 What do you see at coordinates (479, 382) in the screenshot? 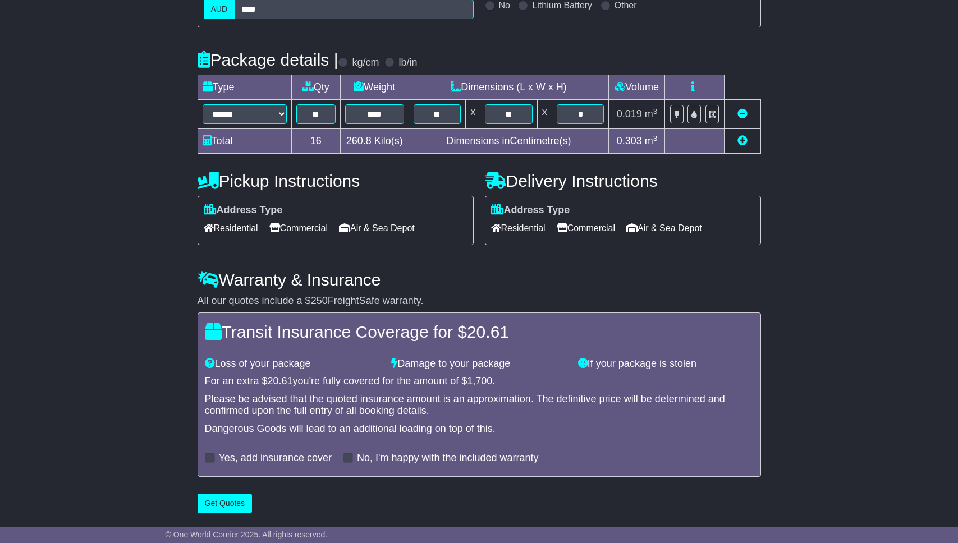
I see `div: For an extra $ you're fully covered for the amount of $ .` at bounding box center [479, 382].